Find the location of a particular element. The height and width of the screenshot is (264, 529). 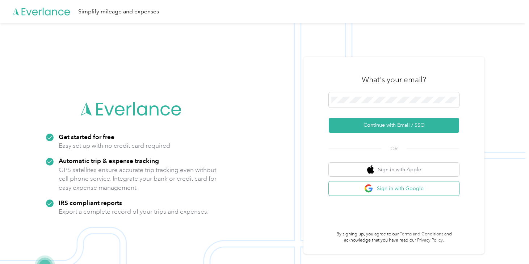

button: google logoSign in with Google is located at coordinates (394, 188).